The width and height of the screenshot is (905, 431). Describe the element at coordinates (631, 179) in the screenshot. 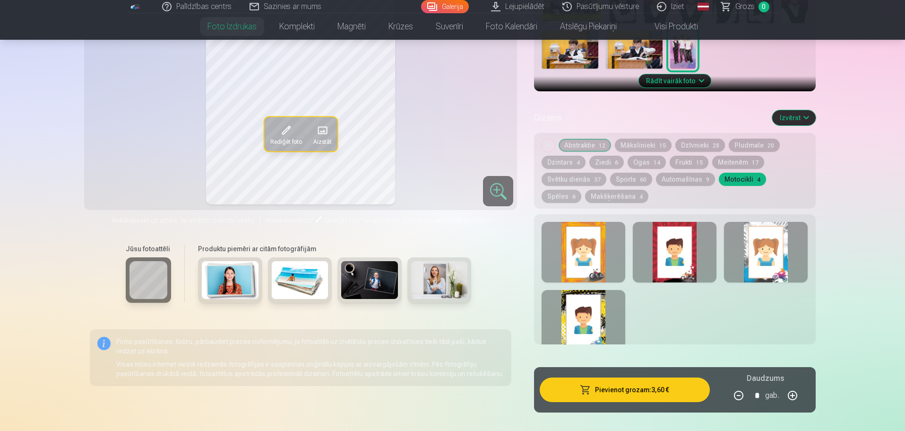

I see `button: Sports60` at that location.